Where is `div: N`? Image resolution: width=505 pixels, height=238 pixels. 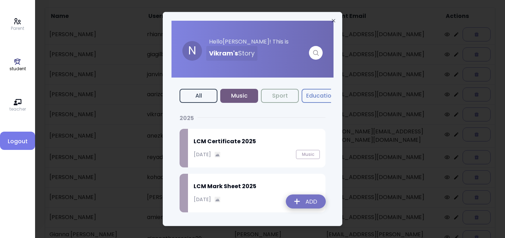
div: N is located at coordinates (192, 51).